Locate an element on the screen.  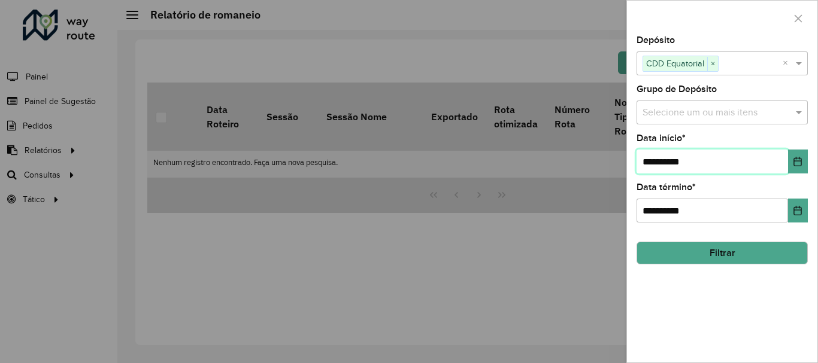
span: Clear all is located at coordinates (787, 63).